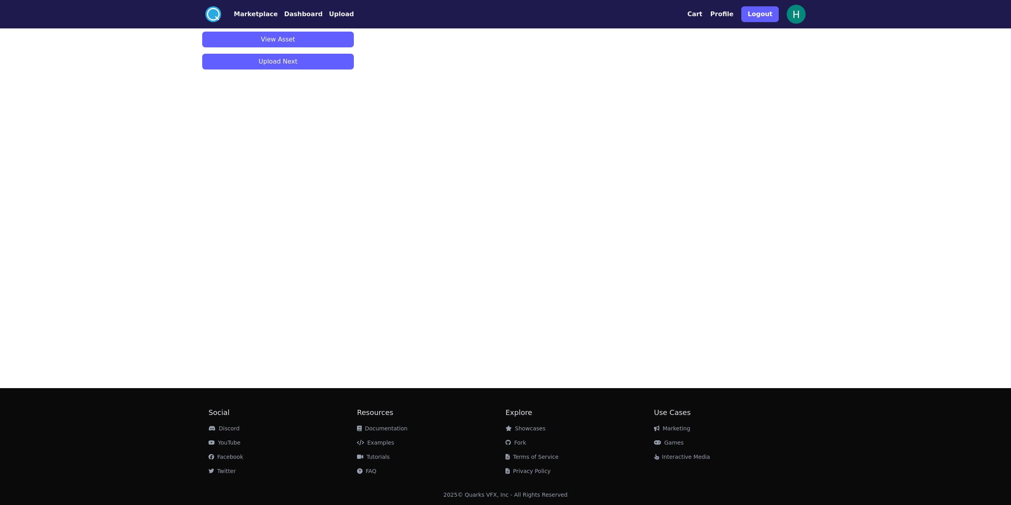  What do you see at coordinates (760, 14) in the screenshot?
I see `button: Logout` at bounding box center [760, 14].